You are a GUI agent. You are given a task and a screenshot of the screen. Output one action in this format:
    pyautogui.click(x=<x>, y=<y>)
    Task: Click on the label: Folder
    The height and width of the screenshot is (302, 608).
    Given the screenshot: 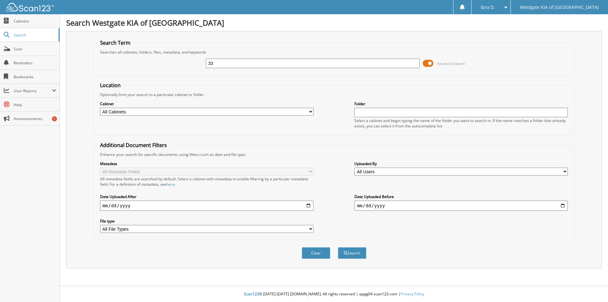 What is the action you would take?
    pyautogui.click(x=461, y=103)
    